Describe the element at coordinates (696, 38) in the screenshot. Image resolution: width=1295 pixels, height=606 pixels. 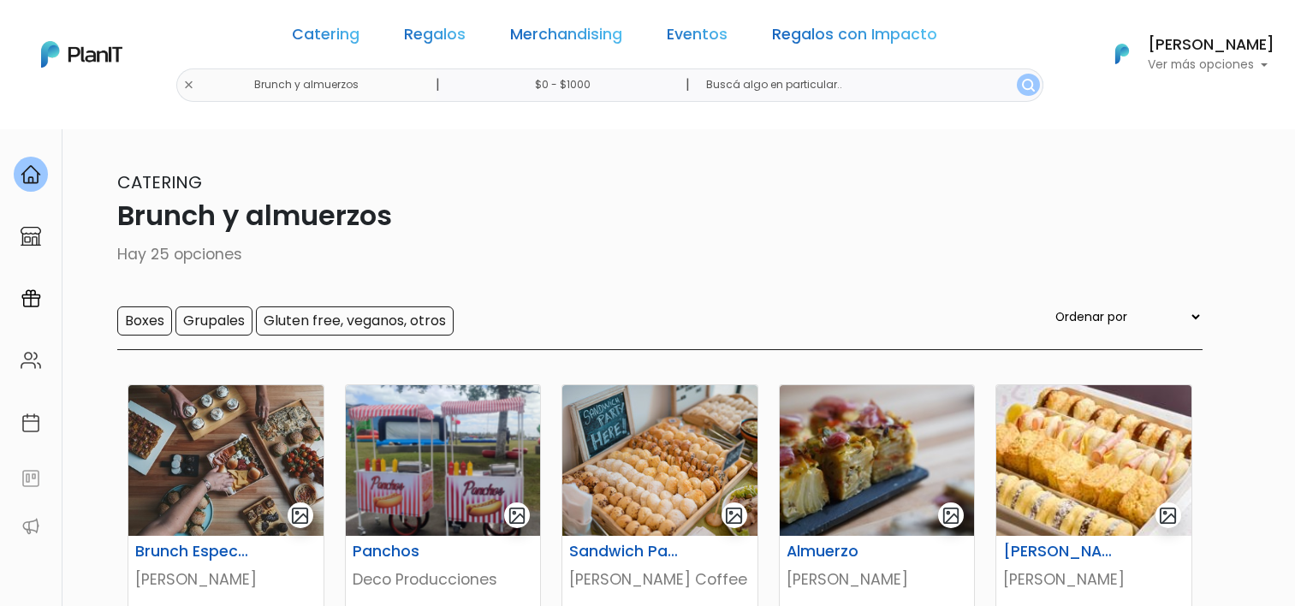
I see `a: Eventos` at that location.